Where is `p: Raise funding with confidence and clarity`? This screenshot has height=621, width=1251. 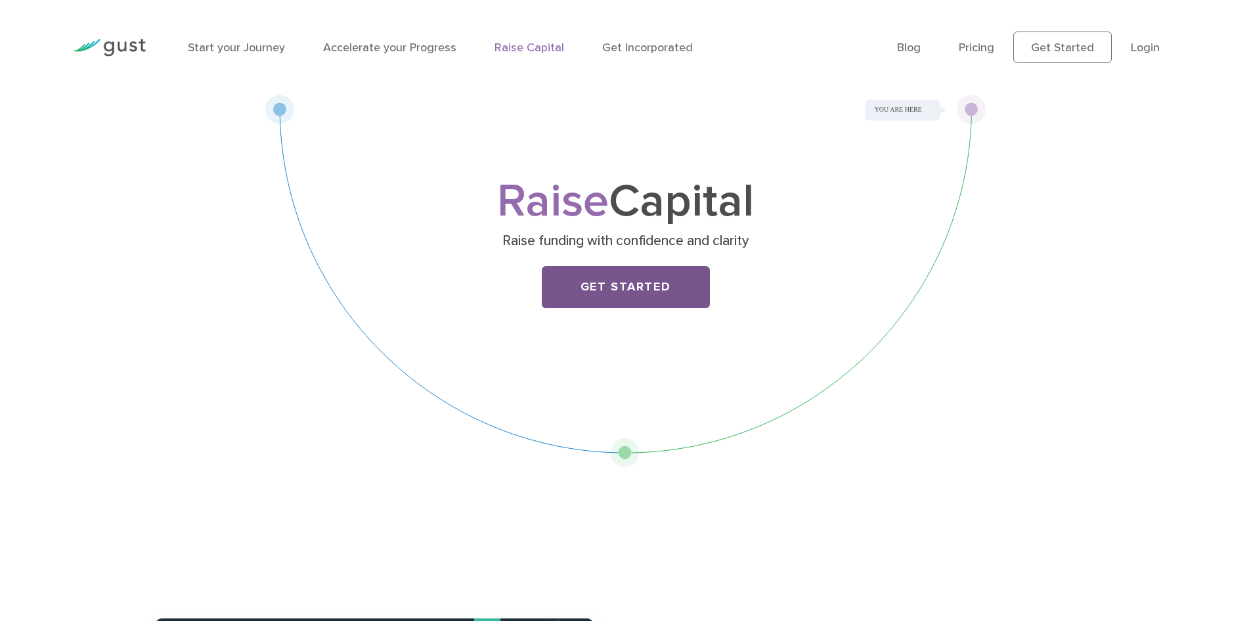
p: Raise funding with confidence and clarity is located at coordinates (625, 241).